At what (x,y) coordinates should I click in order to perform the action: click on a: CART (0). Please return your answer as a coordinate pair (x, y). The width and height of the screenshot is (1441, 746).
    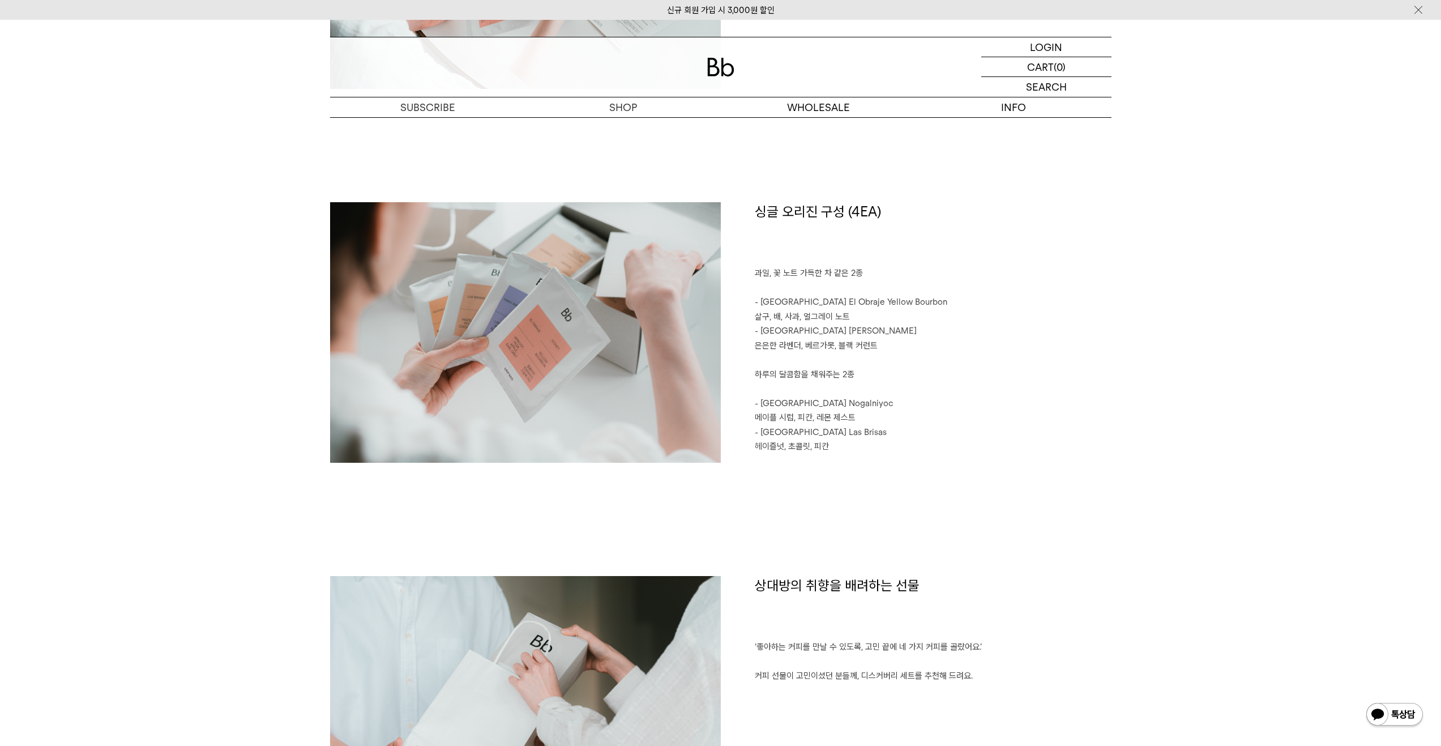
    Looking at the image, I should click on (1046, 67).